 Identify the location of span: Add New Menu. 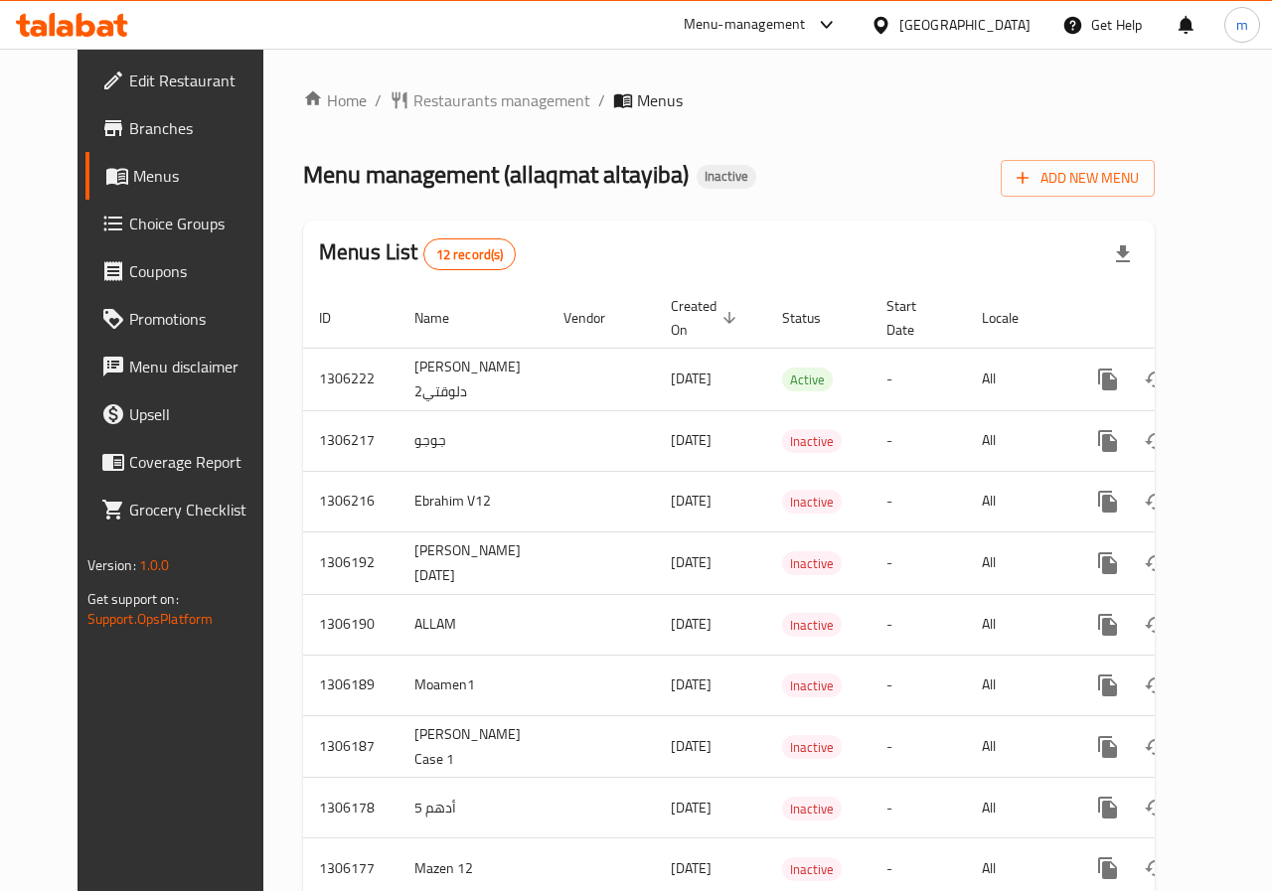
(1077, 178).